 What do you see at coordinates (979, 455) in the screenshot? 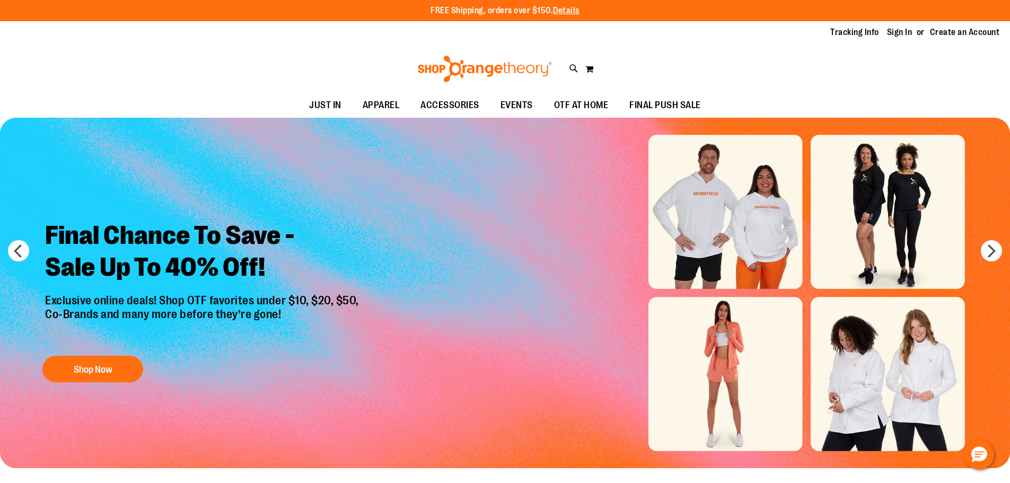
I see `button: Hello, have a question? Let’s chat.` at bounding box center [979, 455].